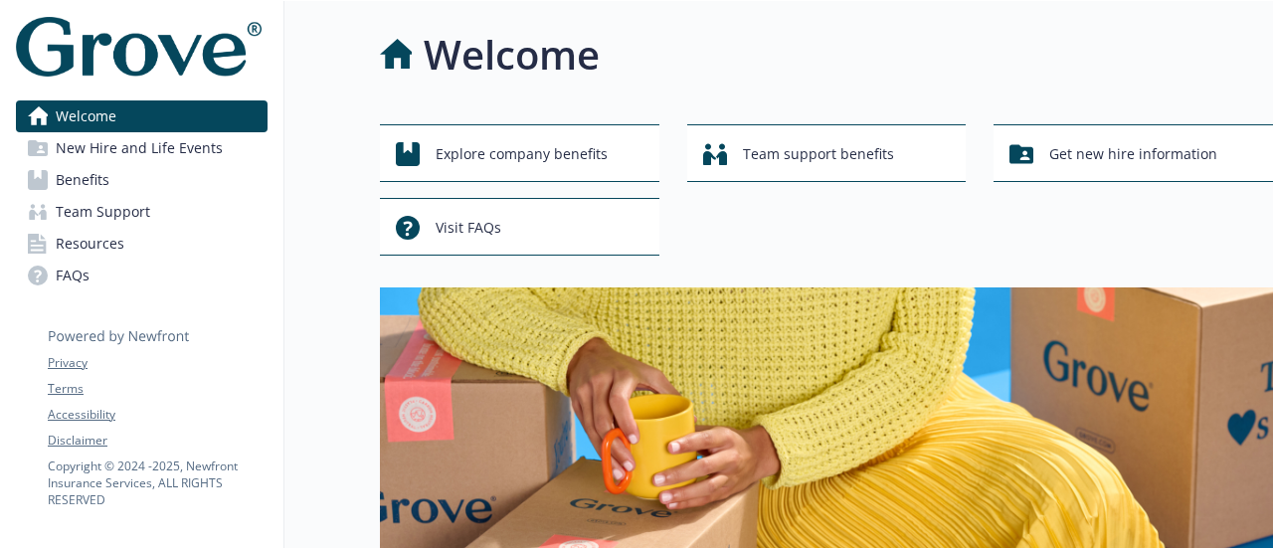  I want to click on span: Team support benefits, so click(818, 154).